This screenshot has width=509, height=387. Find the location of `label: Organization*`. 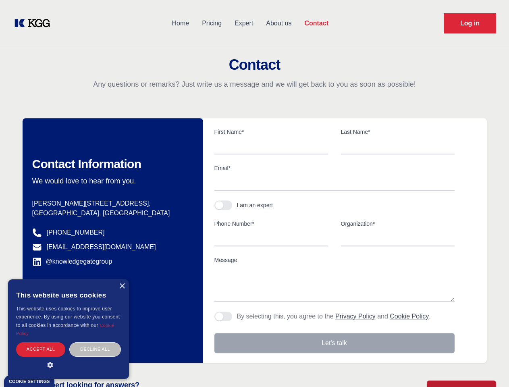

label: Organization* is located at coordinates (398, 224).